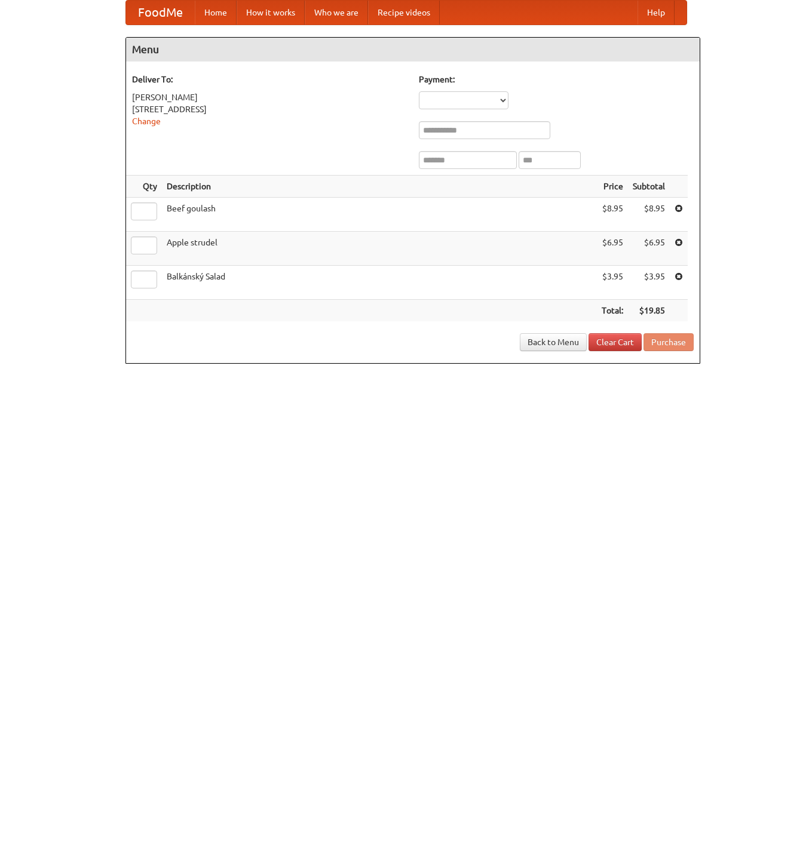 This screenshot has height=845, width=812. Describe the element at coordinates (413, 50) in the screenshot. I see `h4: Menu` at that location.